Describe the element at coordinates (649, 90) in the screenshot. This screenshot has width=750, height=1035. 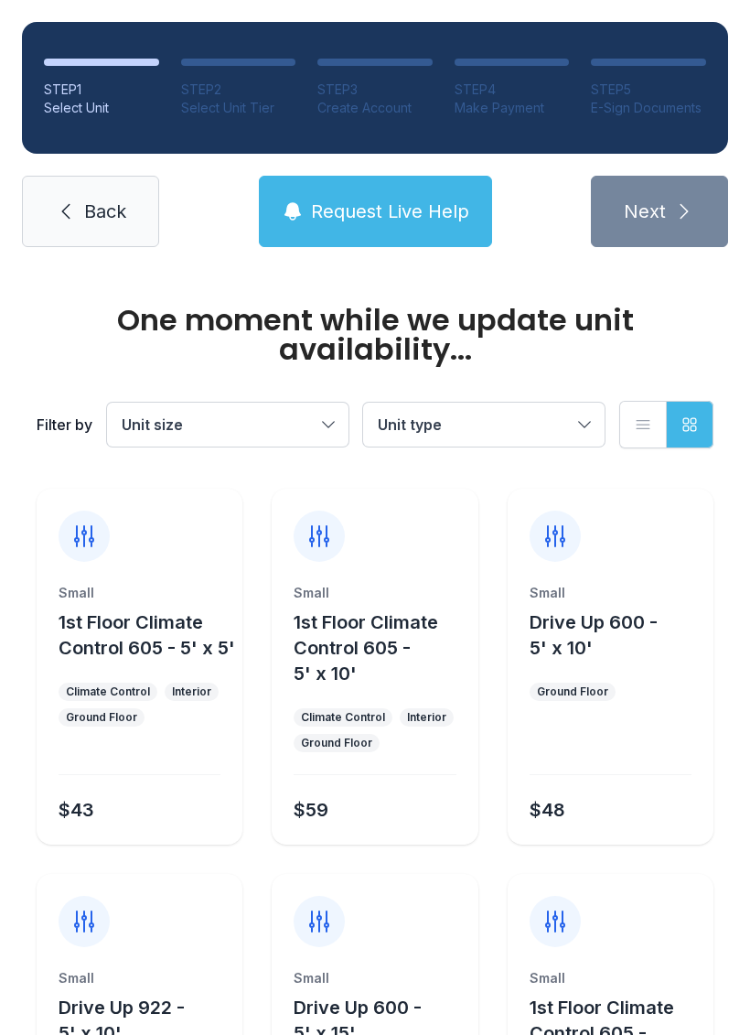
I see `div: STEP 5` at that location.